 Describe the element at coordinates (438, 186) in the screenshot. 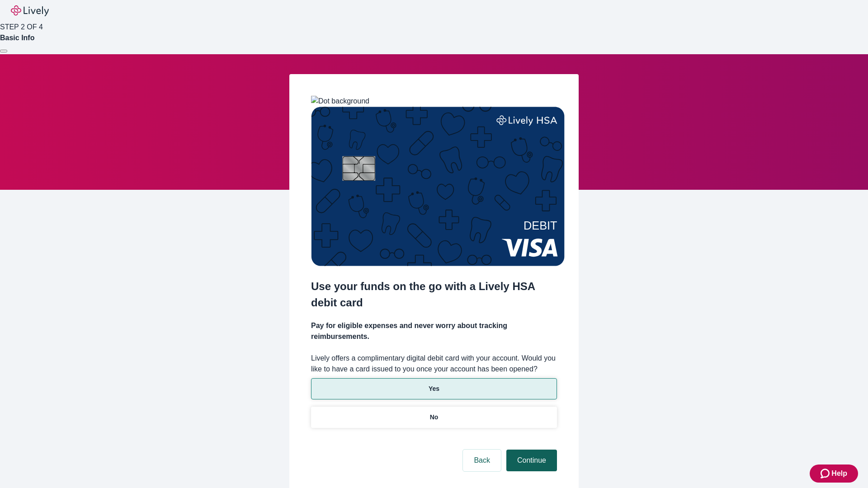

I see `img: Debit card` at that location.